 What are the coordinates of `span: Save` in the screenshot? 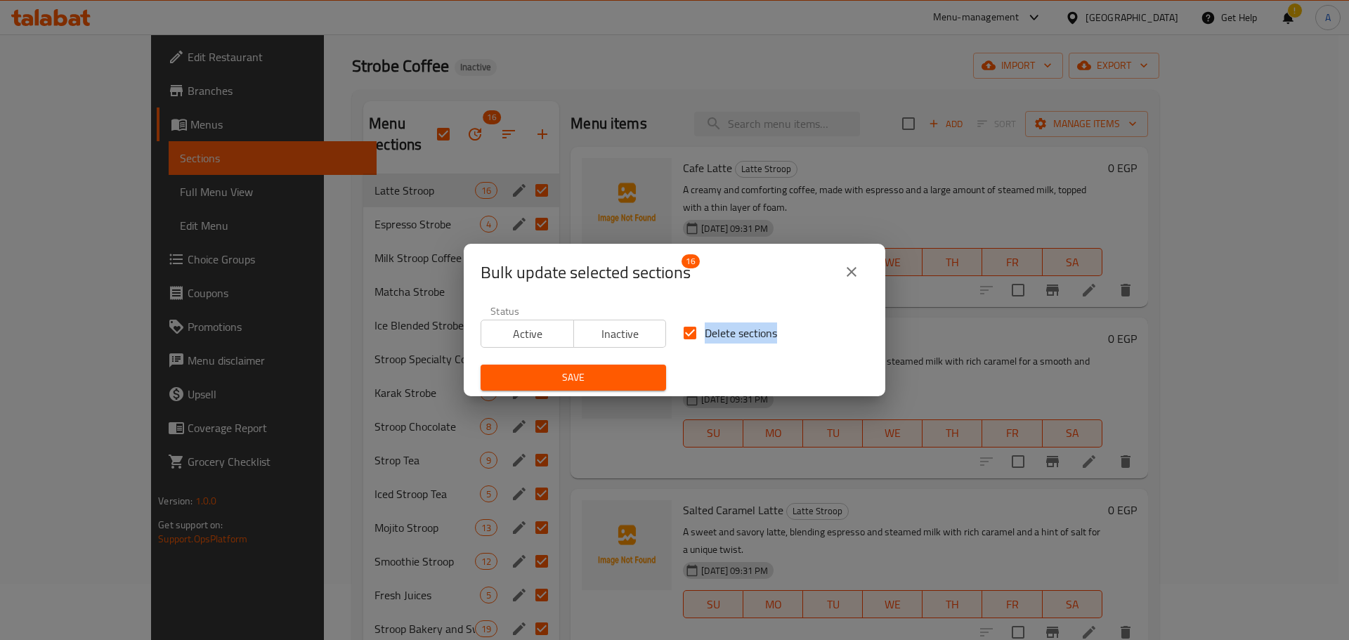 It's located at (573, 377).